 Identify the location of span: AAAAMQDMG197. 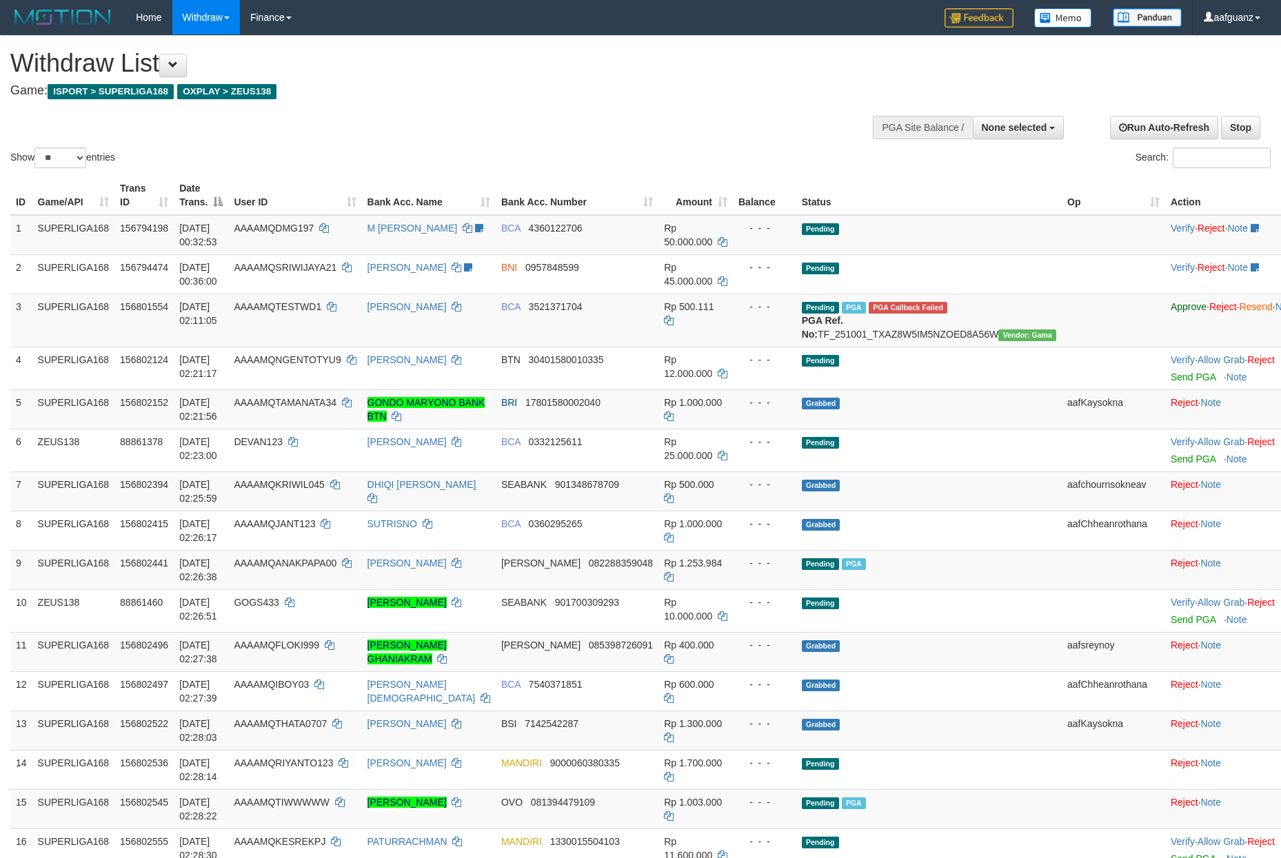
(274, 228).